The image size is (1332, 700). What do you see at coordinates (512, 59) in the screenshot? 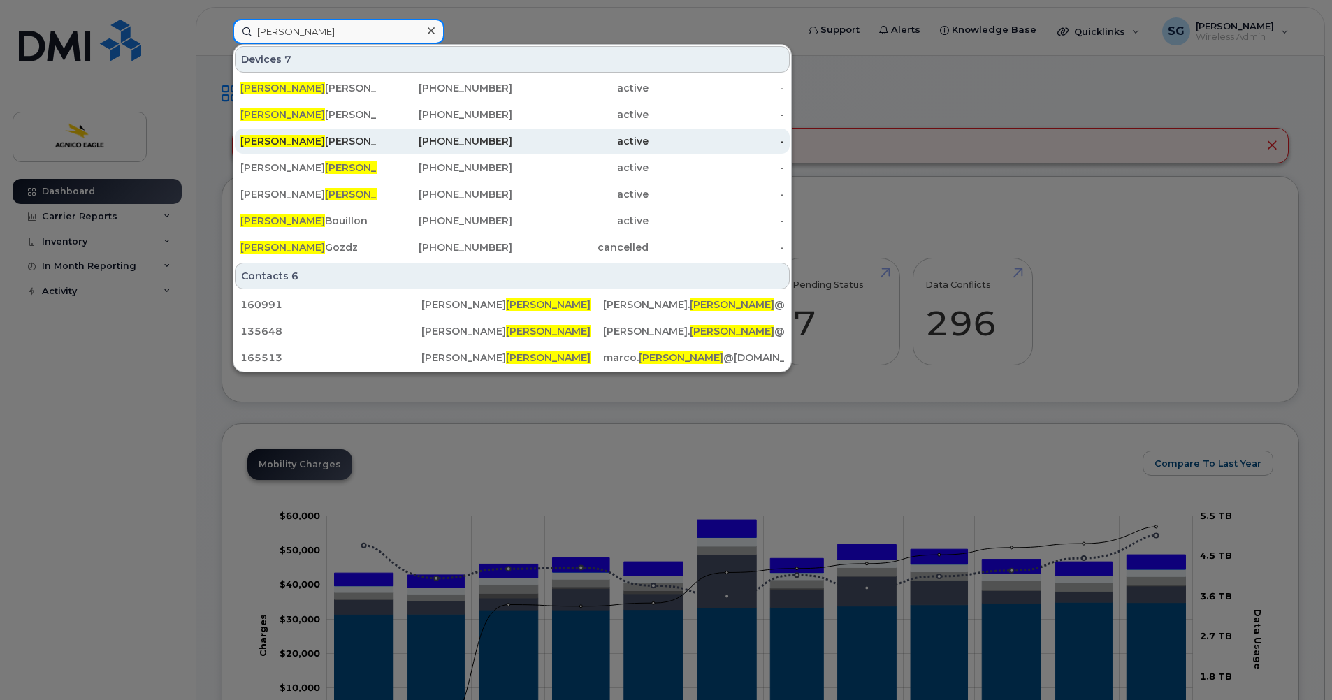
I see `div: Devices` at bounding box center [512, 59].